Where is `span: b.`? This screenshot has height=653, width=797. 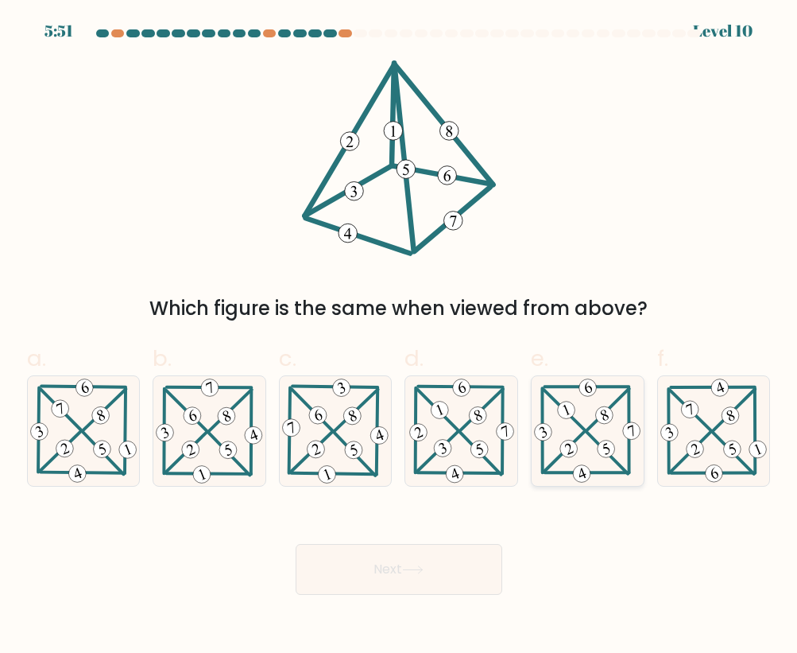 span: b. is located at coordinates (162, 358).